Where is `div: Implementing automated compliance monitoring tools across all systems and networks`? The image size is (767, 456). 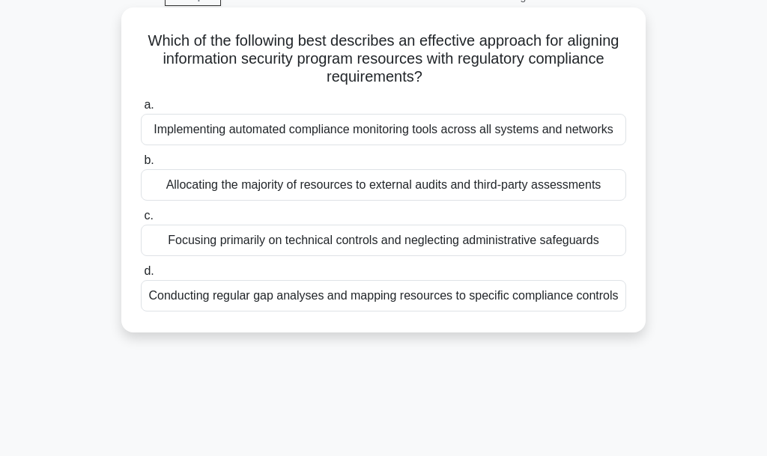 div: Implementing automated compliance monitoring tools across all systems and networks is located at coordinates (383, 130).